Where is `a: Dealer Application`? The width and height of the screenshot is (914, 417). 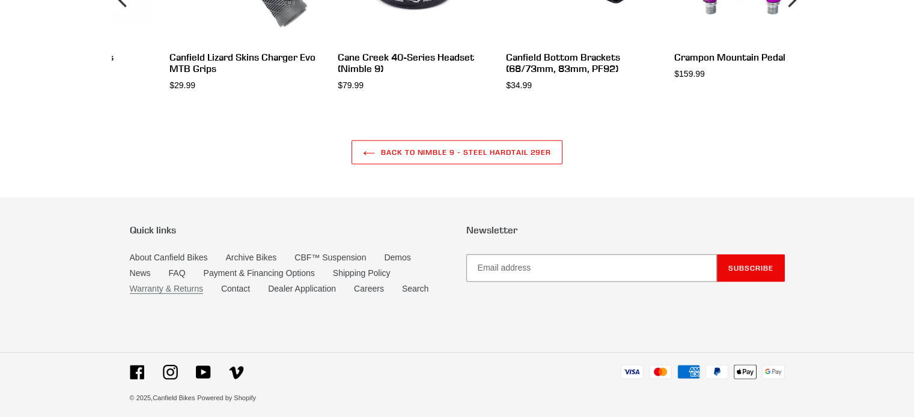
a: Dealer Application is located at coordinates (302, 289).